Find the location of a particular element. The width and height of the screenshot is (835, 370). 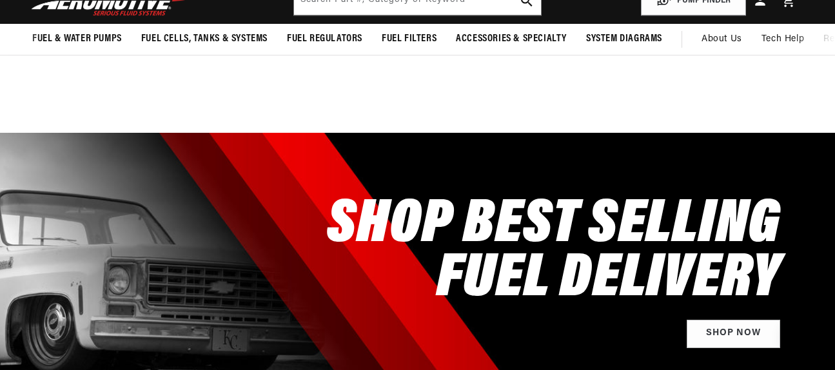

span: System Diagrams is located at coordinates (624, 39).